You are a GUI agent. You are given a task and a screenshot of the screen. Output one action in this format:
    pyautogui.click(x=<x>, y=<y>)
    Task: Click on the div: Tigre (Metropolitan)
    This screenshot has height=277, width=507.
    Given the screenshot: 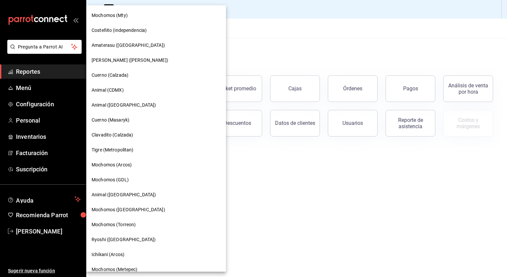 What is the action you would take?
    pyautogui.click(x=156, y=150)
    